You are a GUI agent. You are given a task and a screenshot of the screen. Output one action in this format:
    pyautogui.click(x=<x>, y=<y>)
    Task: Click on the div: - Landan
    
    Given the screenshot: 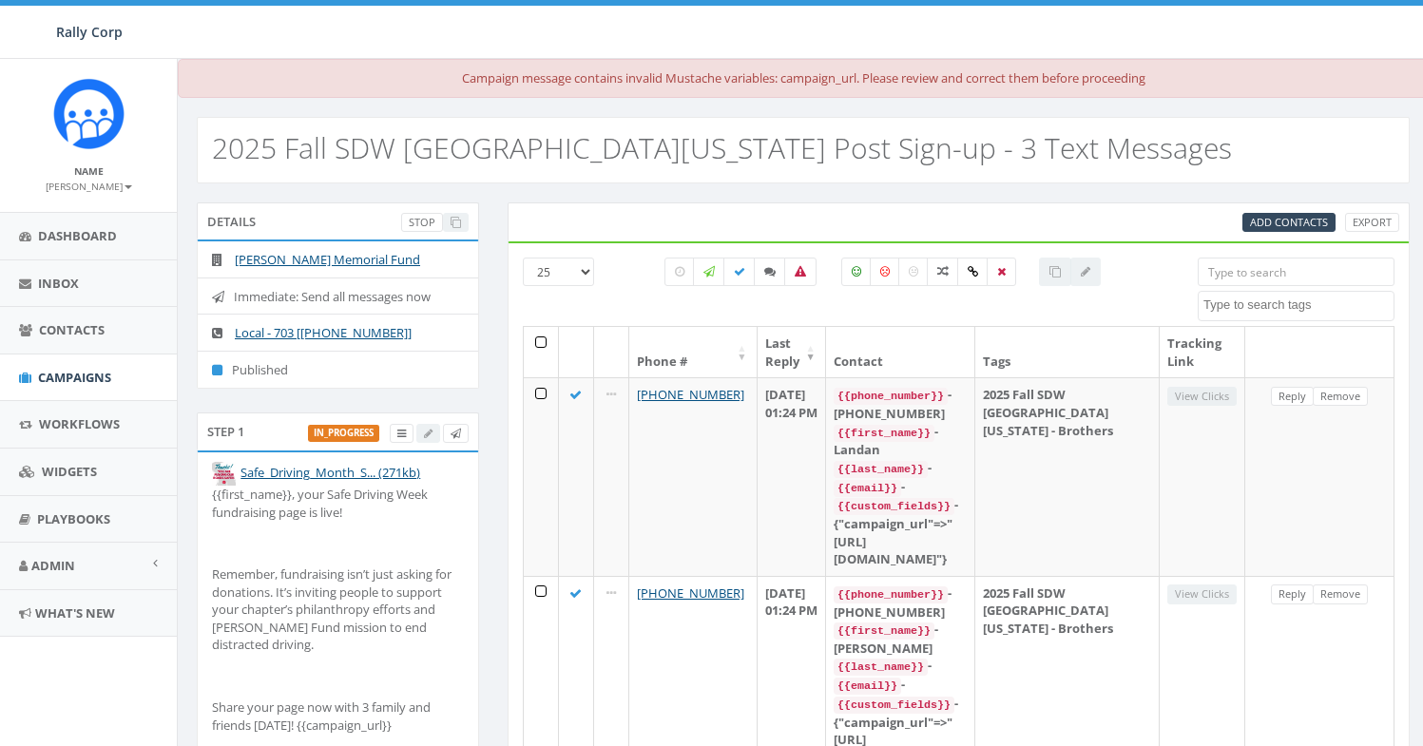 What is the action you would take?
    pyautogui.click(x=900, y=441)
    